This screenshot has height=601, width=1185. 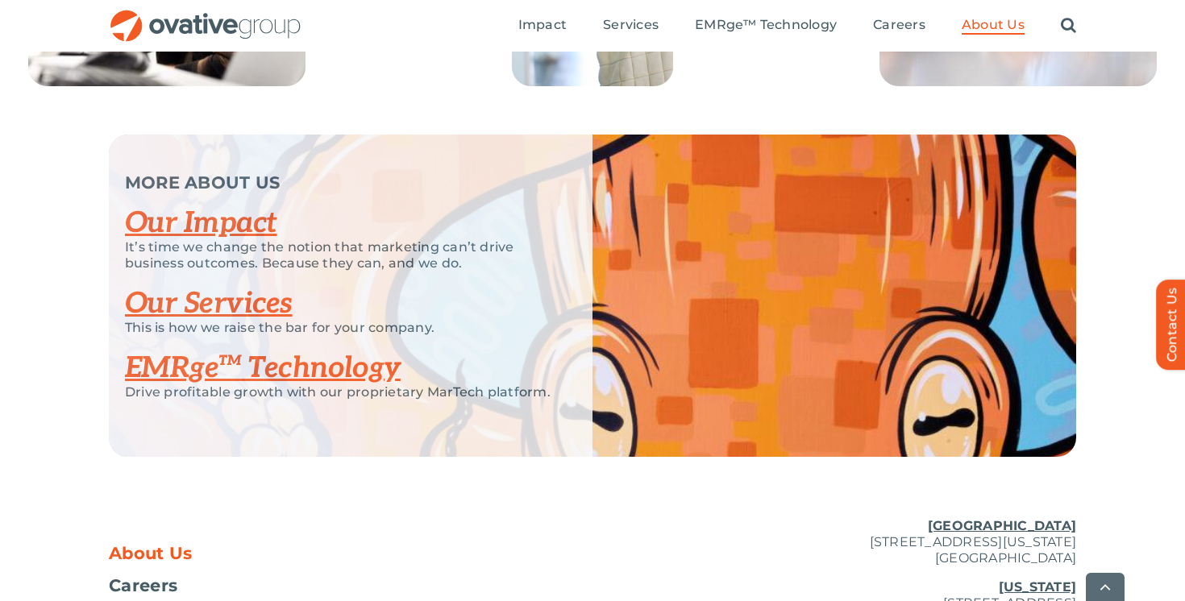 I want to click on a: OG_Full_horizontal_RGB, so click(x=205, y=15).